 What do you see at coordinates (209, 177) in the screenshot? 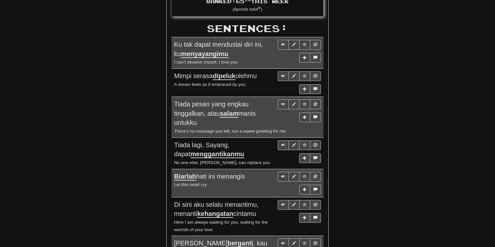
I see `span: hati ini menangis` at bounding box center [209, 177].